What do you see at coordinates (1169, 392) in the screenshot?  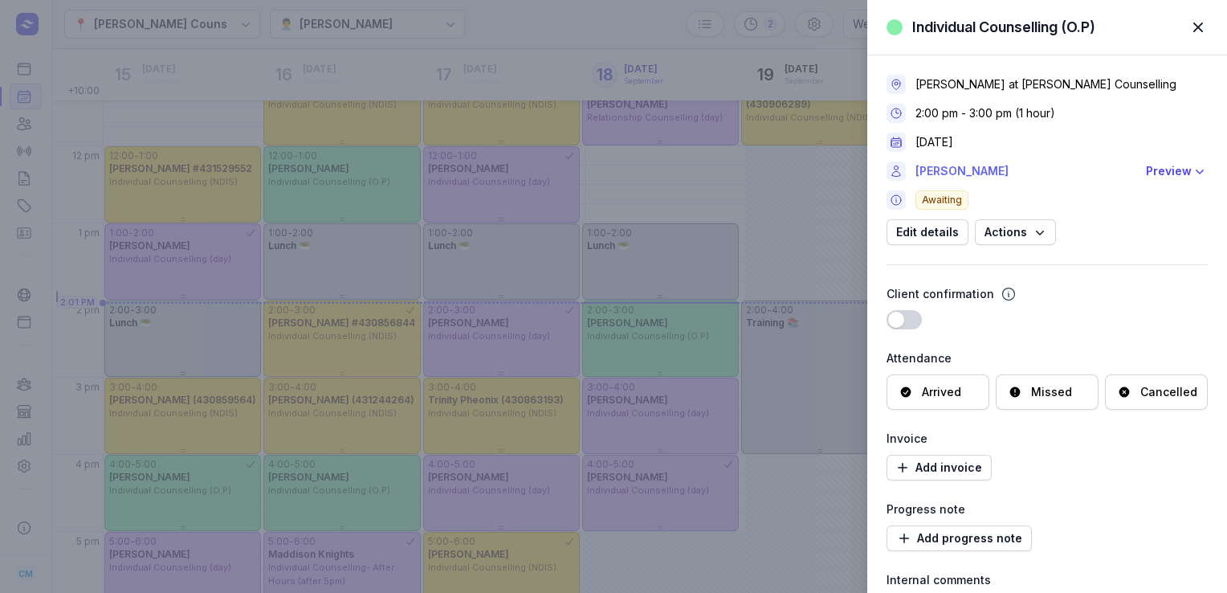 I see `div: Cancelled` at bounding box center [1169, 392].